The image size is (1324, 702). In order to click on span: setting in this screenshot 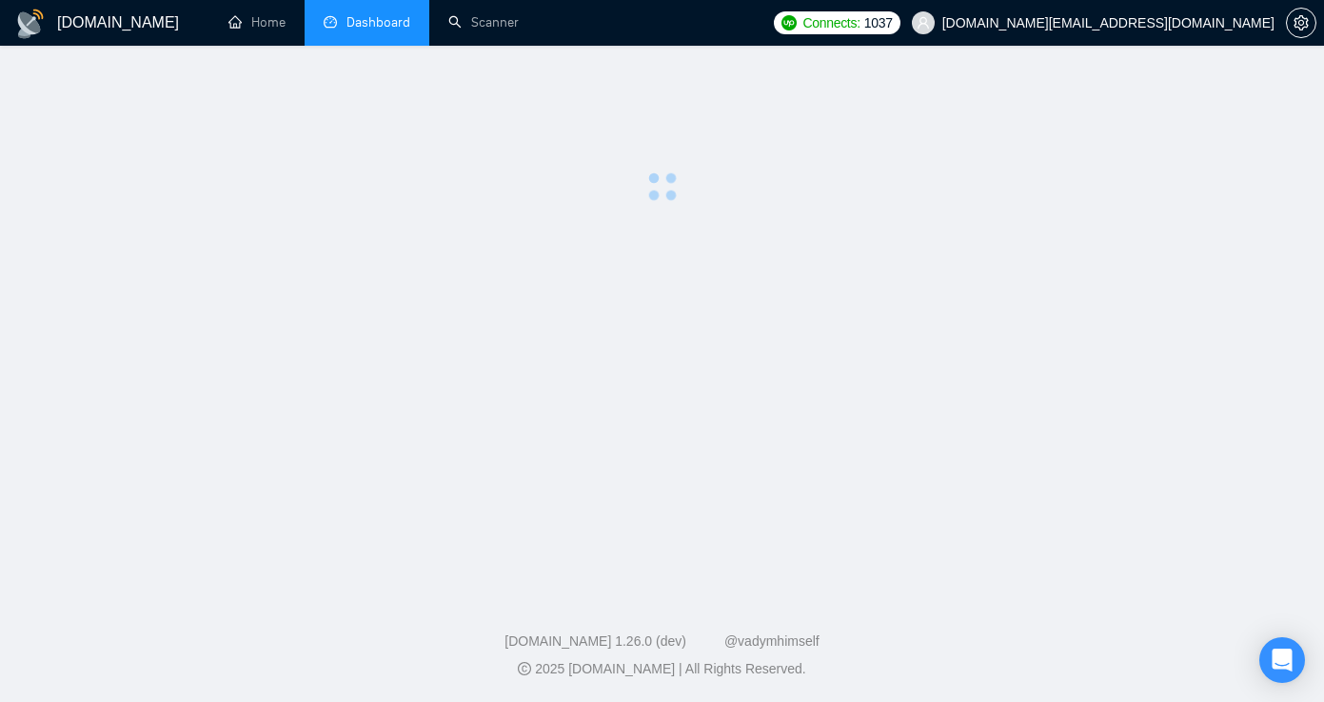, I will do `click(1301, 23)`.